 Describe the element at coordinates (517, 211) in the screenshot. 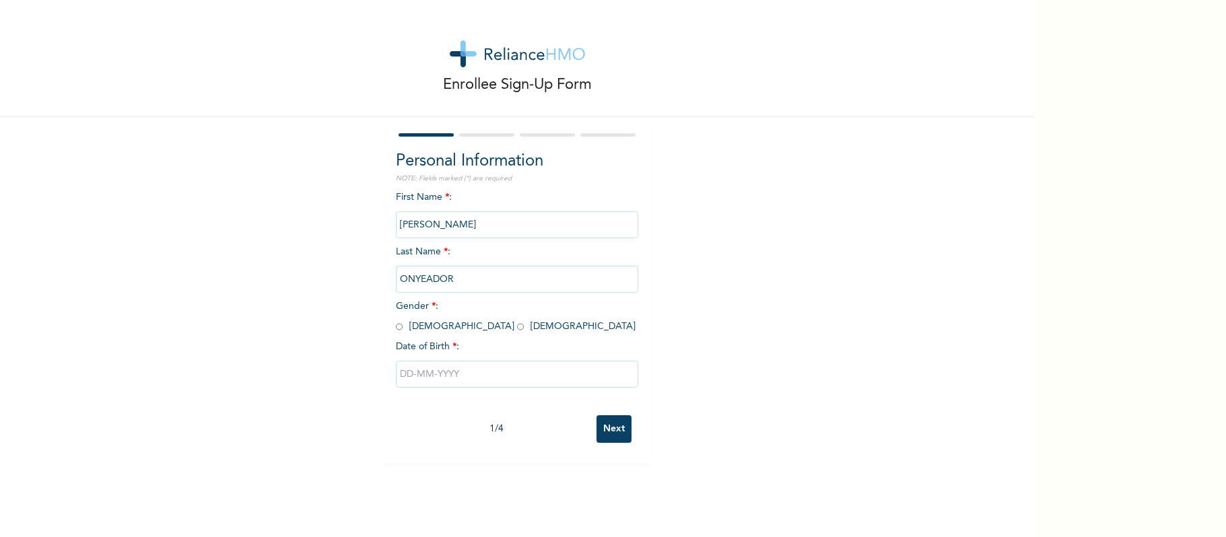

I see `span: First Name :` at that location.